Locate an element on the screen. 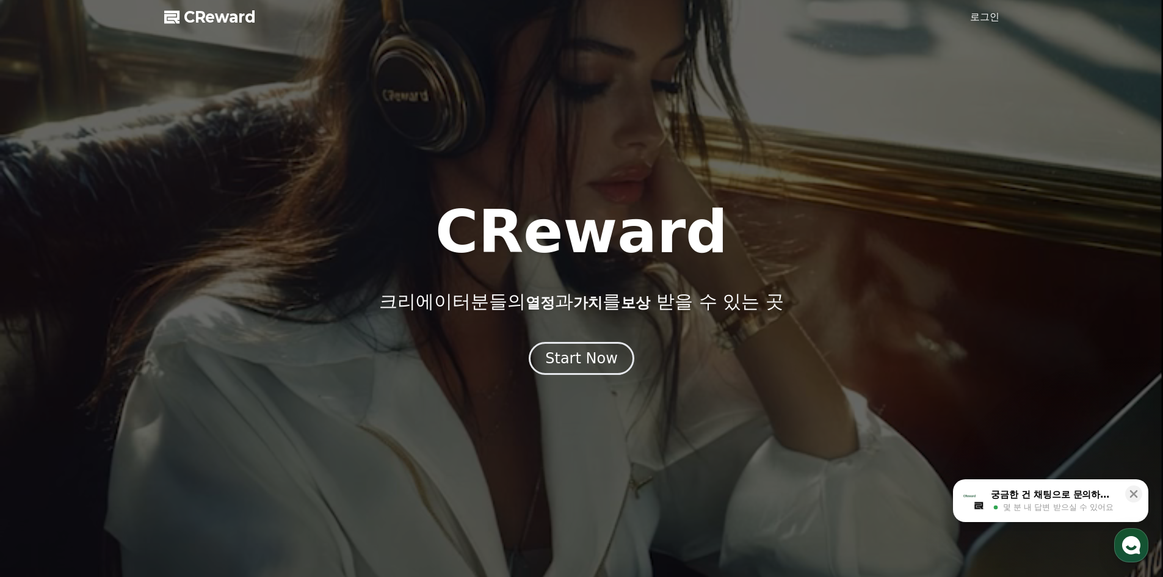 Image resolution: width=1163 pixels, height=577 pixels. button: Start Now is located at coordinates (581, 358).